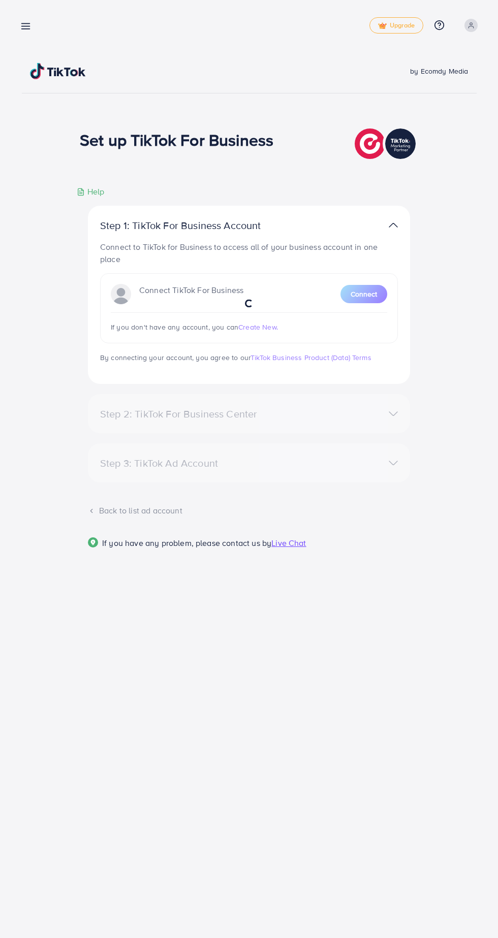 Image resolution: width=498 pixels, height=938 pixels. Describe the element at coordinates (396, 25) in the screenshot. I see `a: tickUpgrade` at that location.